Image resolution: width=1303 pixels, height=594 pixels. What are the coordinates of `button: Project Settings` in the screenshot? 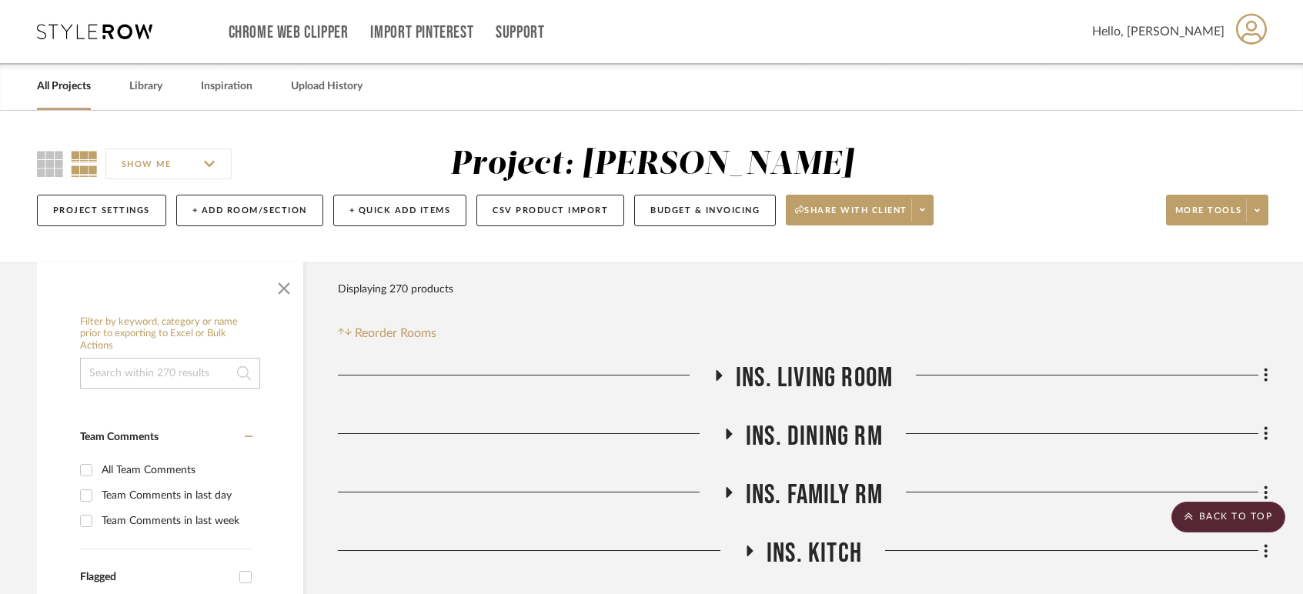 It's located at (102, 210).